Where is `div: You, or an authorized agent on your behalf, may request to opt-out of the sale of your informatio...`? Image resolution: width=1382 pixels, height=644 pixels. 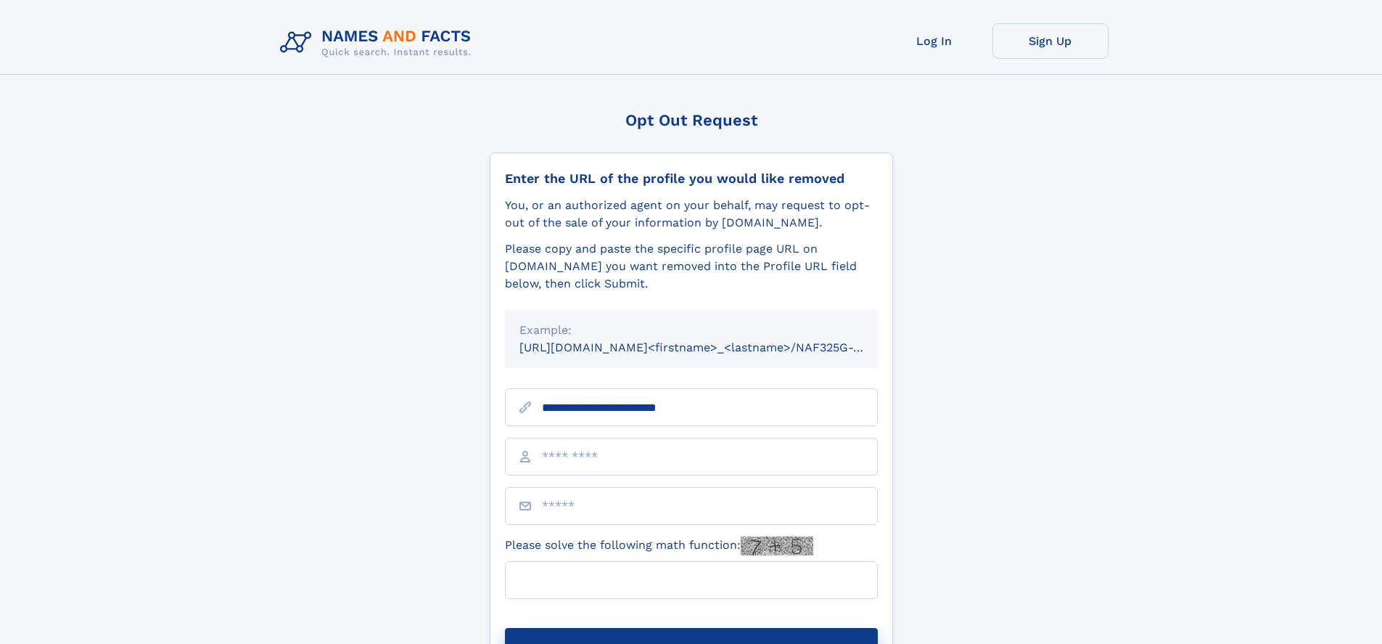 div: You, or an authorized agent on your behalf, may request to opt-out of the sale of your informatio... is located at coordinates (692, 214).